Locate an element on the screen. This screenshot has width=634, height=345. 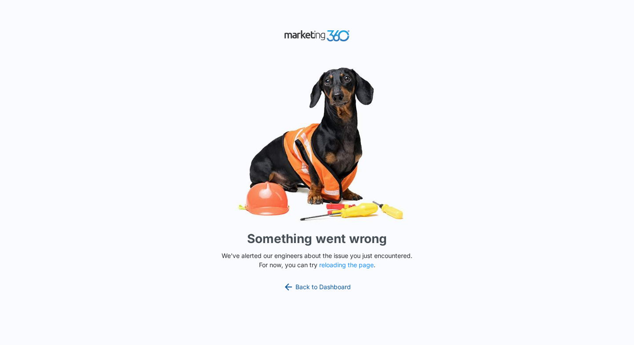
a: Back to Dashboard is located at coordinates (317, 287).